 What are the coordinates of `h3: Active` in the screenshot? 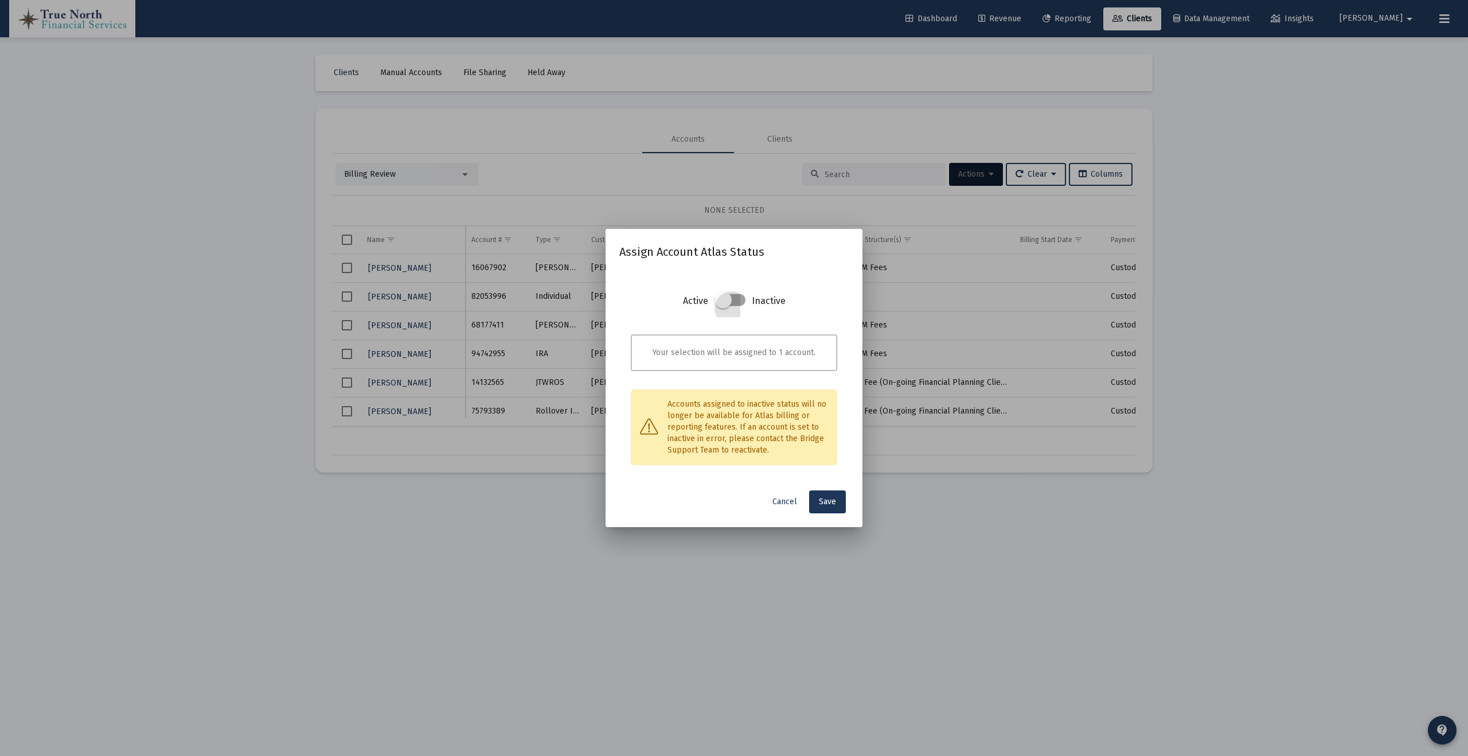 It's located at (695, 306).